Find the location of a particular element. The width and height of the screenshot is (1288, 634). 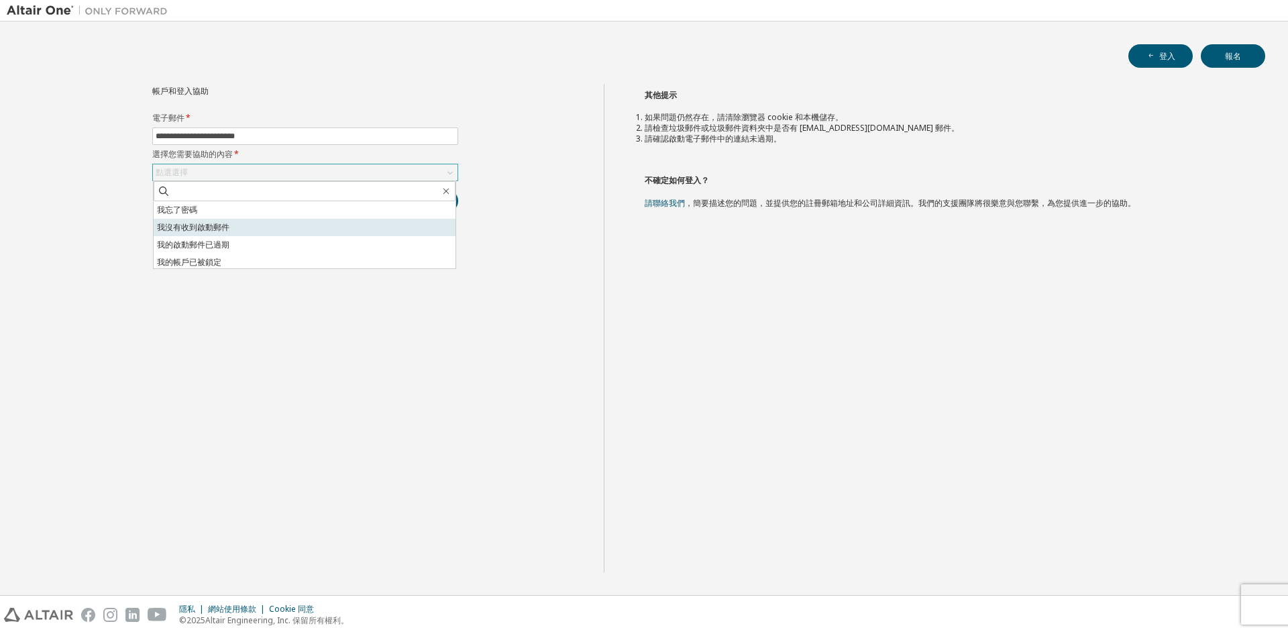

font: ，簡要描述您的問題，並提供您的註冊郵箱地址和公司詳細資訊。我們的支援團隊將很樂意與您聯繫，為您提供進一步的協助。 is located at coordinates (910, 203).